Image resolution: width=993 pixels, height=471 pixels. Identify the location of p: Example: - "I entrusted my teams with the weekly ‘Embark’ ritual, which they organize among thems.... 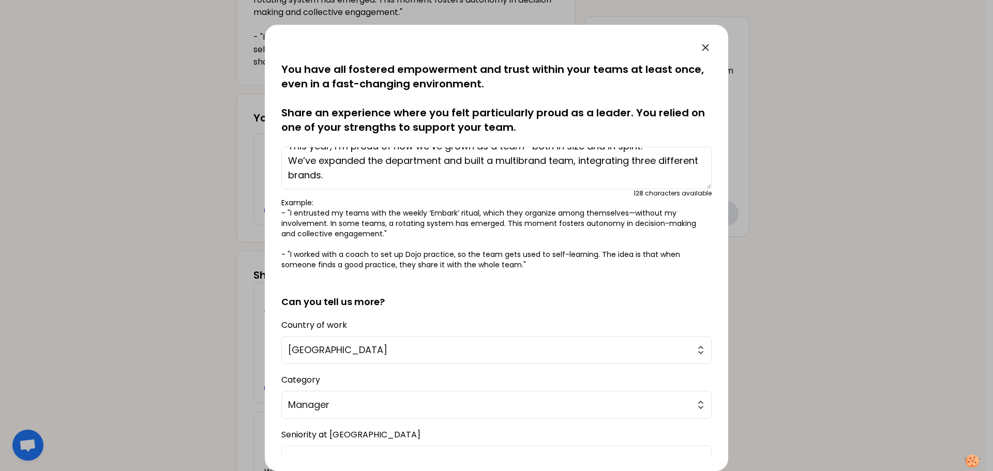
(497, 234).